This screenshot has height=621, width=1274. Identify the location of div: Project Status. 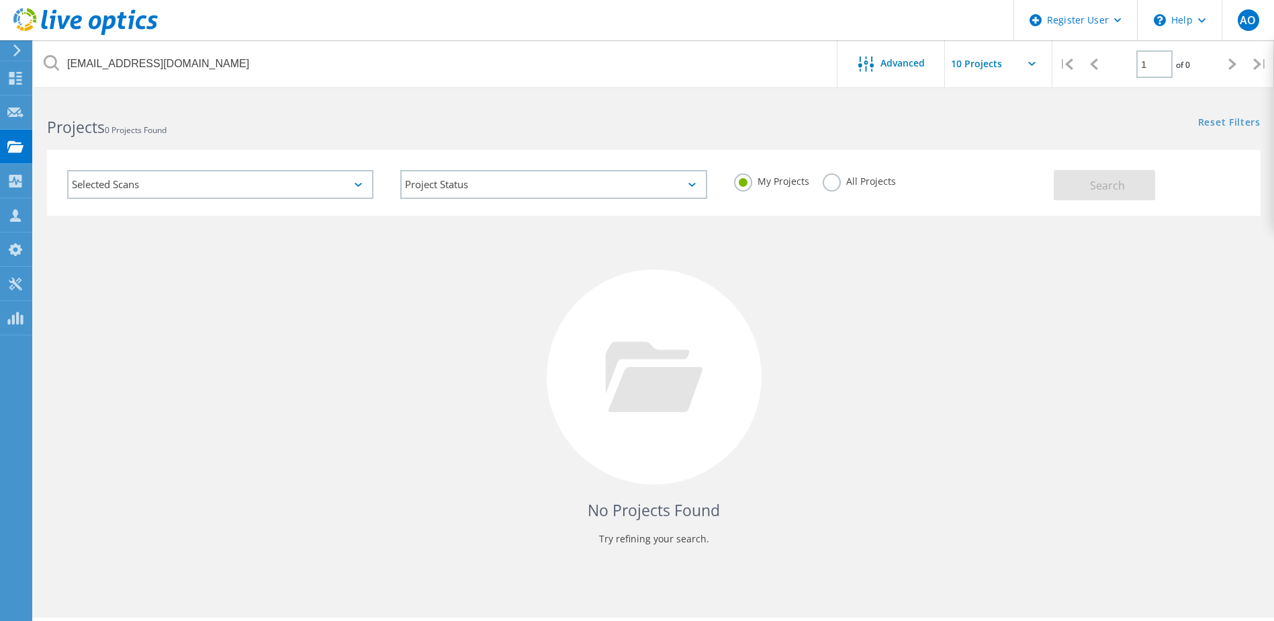
(554, 184).